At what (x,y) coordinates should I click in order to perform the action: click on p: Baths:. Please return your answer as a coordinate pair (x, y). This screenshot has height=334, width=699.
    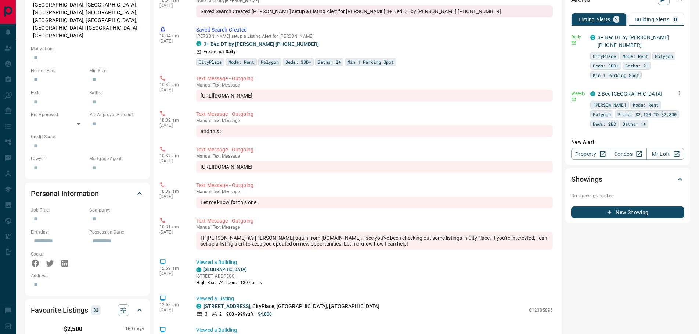
    Looking at the image, I should click on (116, 93).